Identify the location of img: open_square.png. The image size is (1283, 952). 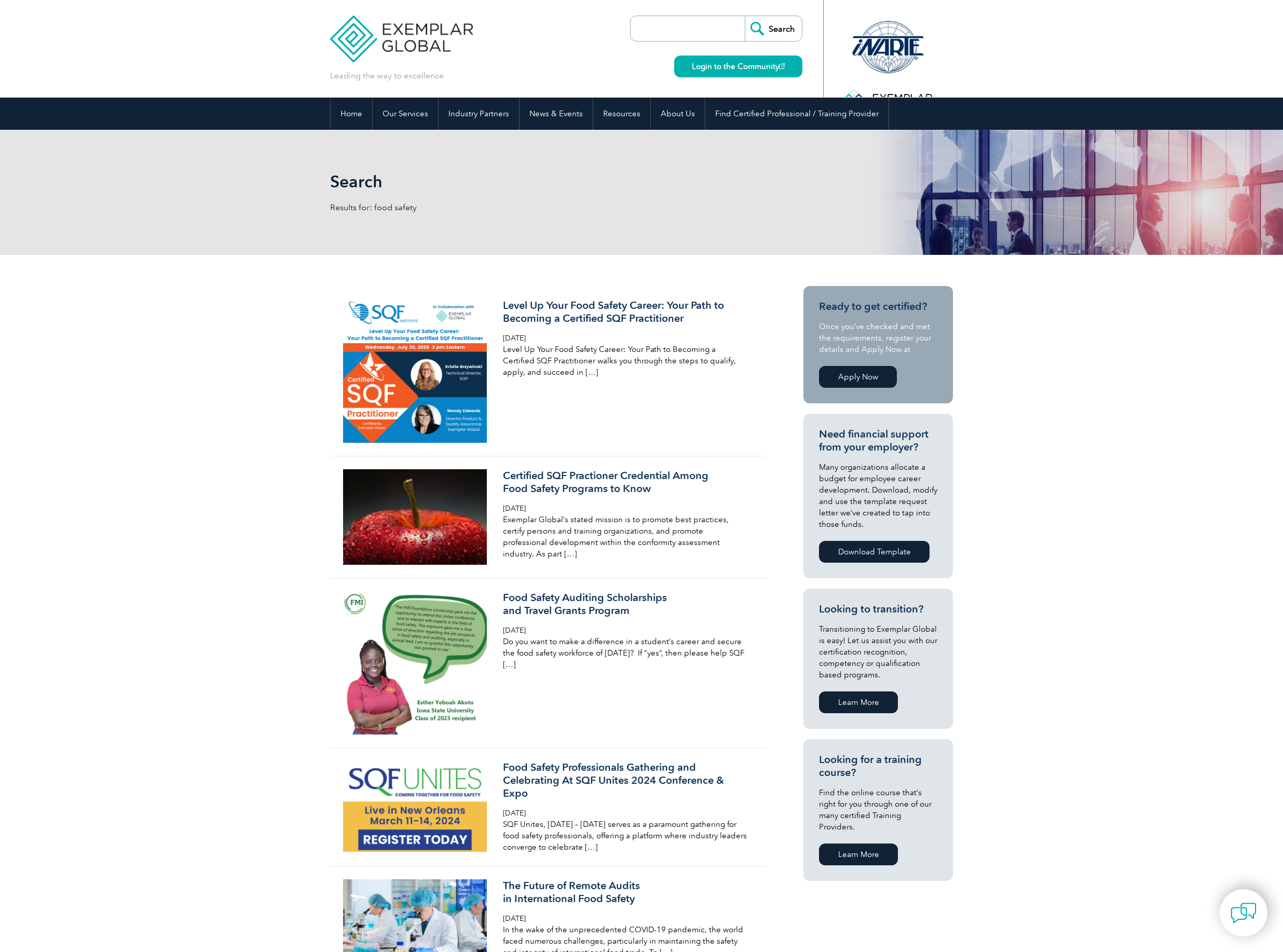
(781, 66).